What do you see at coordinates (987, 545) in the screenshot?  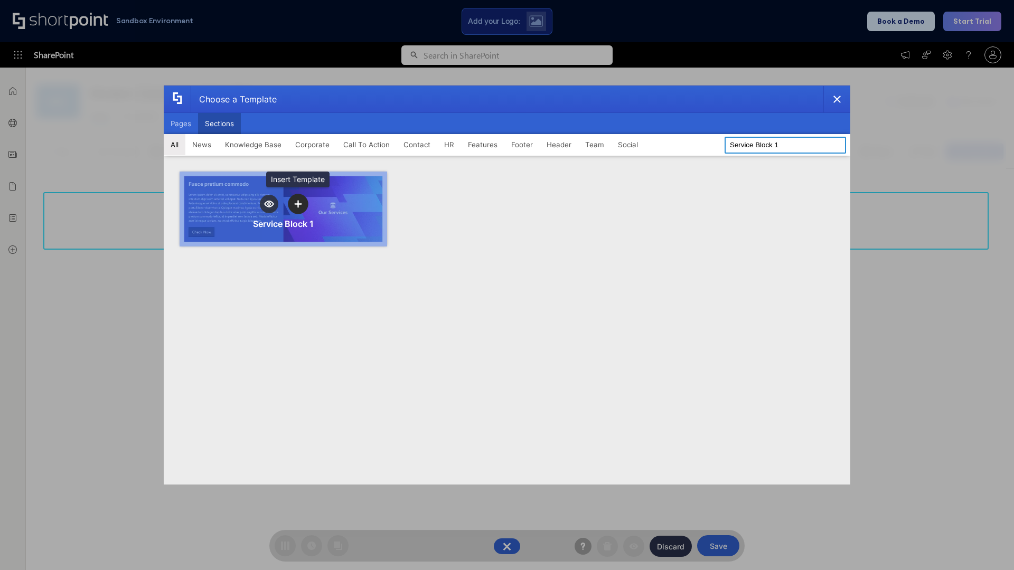 I see `div: Chat Widget` at bounding box center [987, 545].